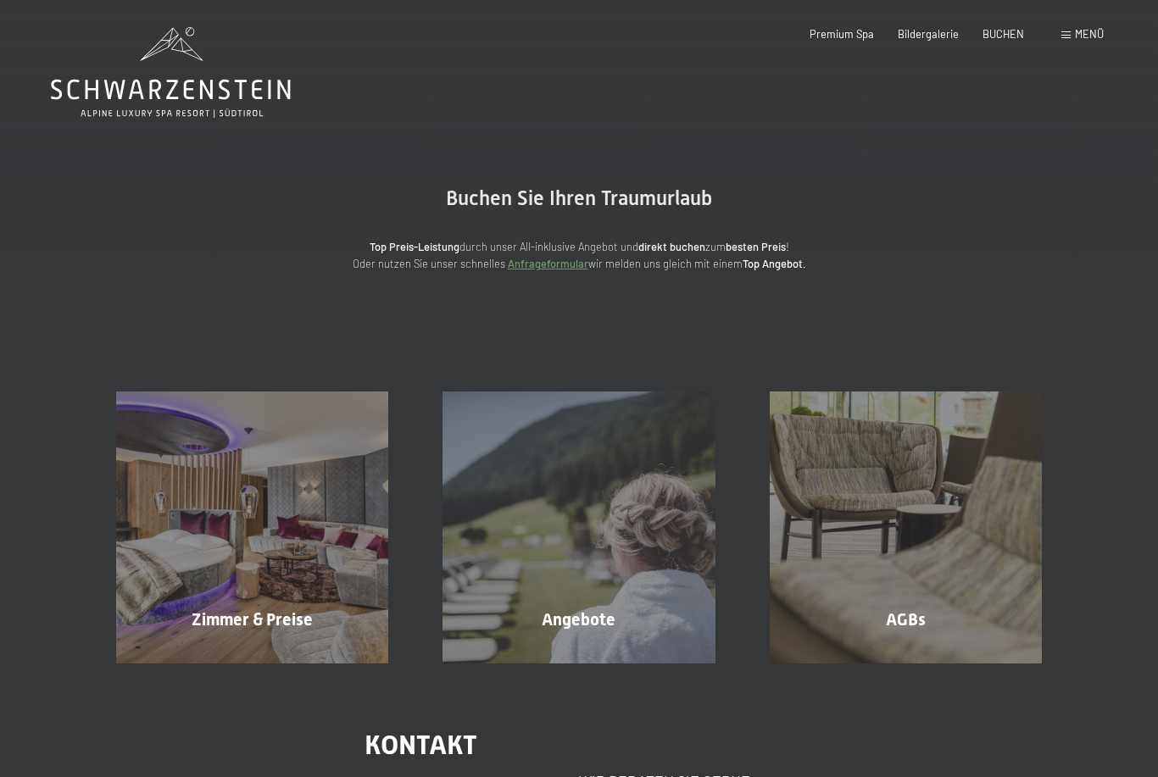 This screenshot has width=1158, height=777. I want to click on strong: Top Preis-Leistung, so click(414, 247).